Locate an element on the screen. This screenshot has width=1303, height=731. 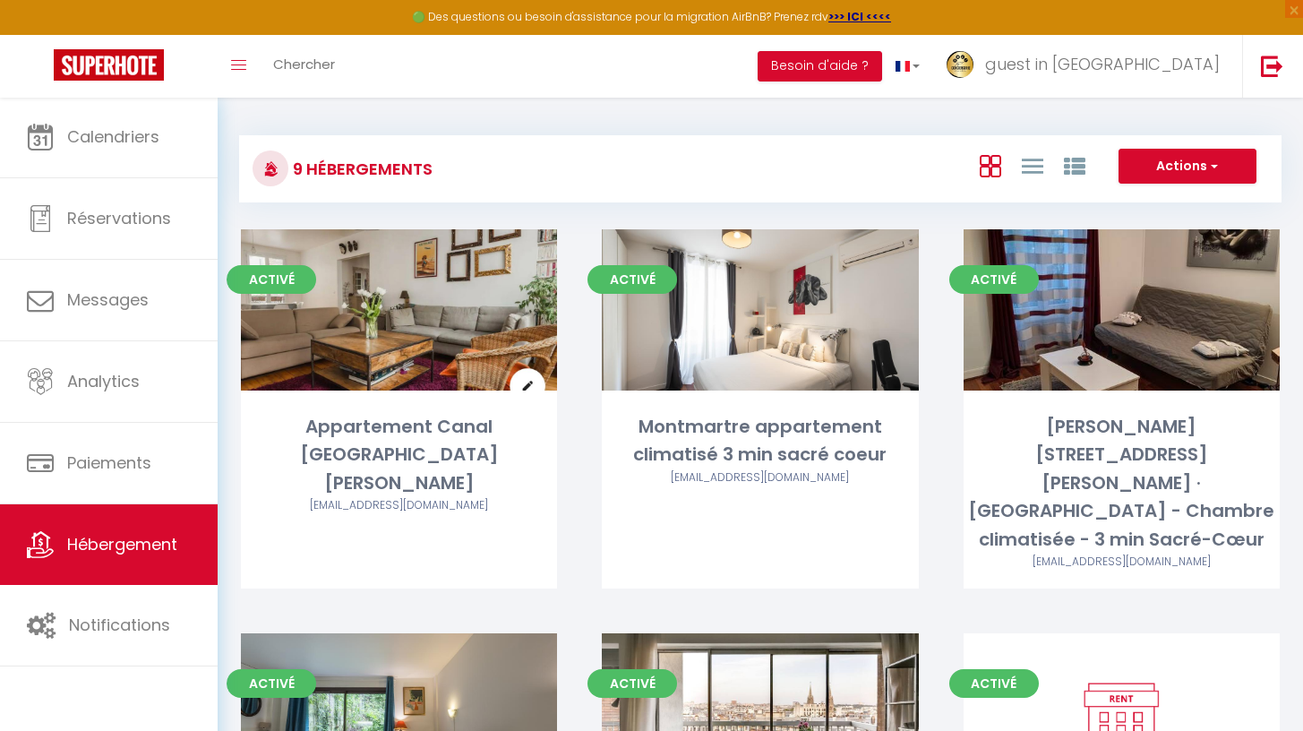
a: >>> ICI <<<< is located at coordinates (860, 16).